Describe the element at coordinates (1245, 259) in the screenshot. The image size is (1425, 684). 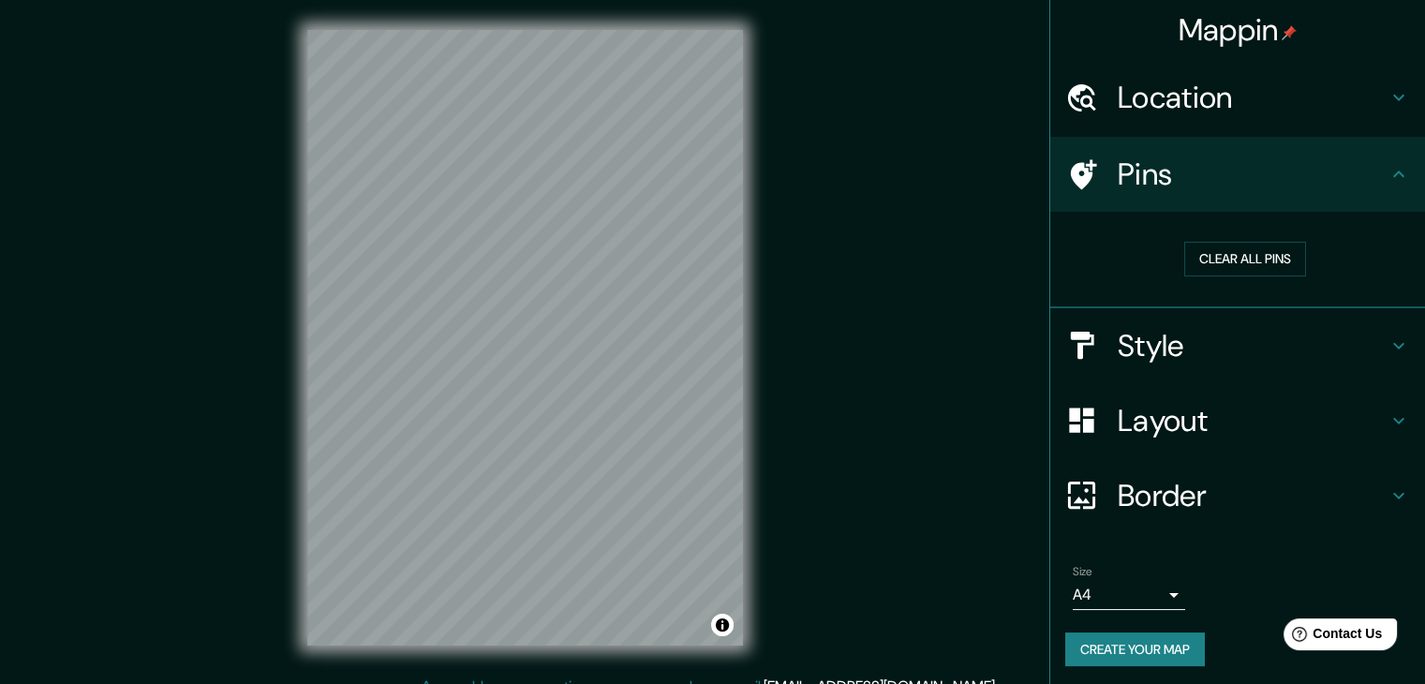
I see `button: Clear all pins` at that location.